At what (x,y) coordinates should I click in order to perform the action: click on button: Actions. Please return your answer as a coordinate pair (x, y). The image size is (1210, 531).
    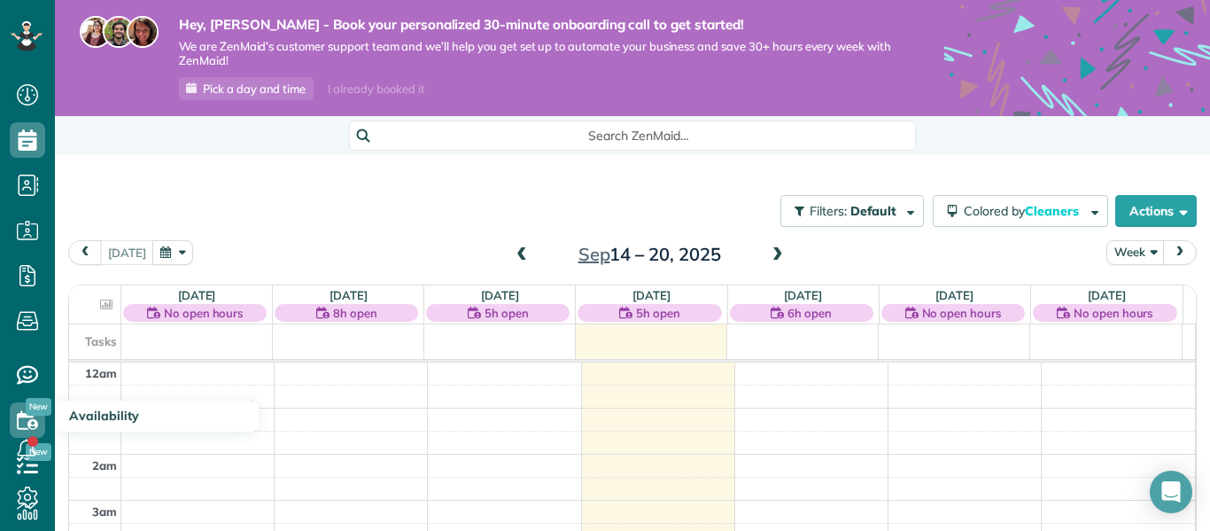
    Looking at the image, I should click on (1156, 211).